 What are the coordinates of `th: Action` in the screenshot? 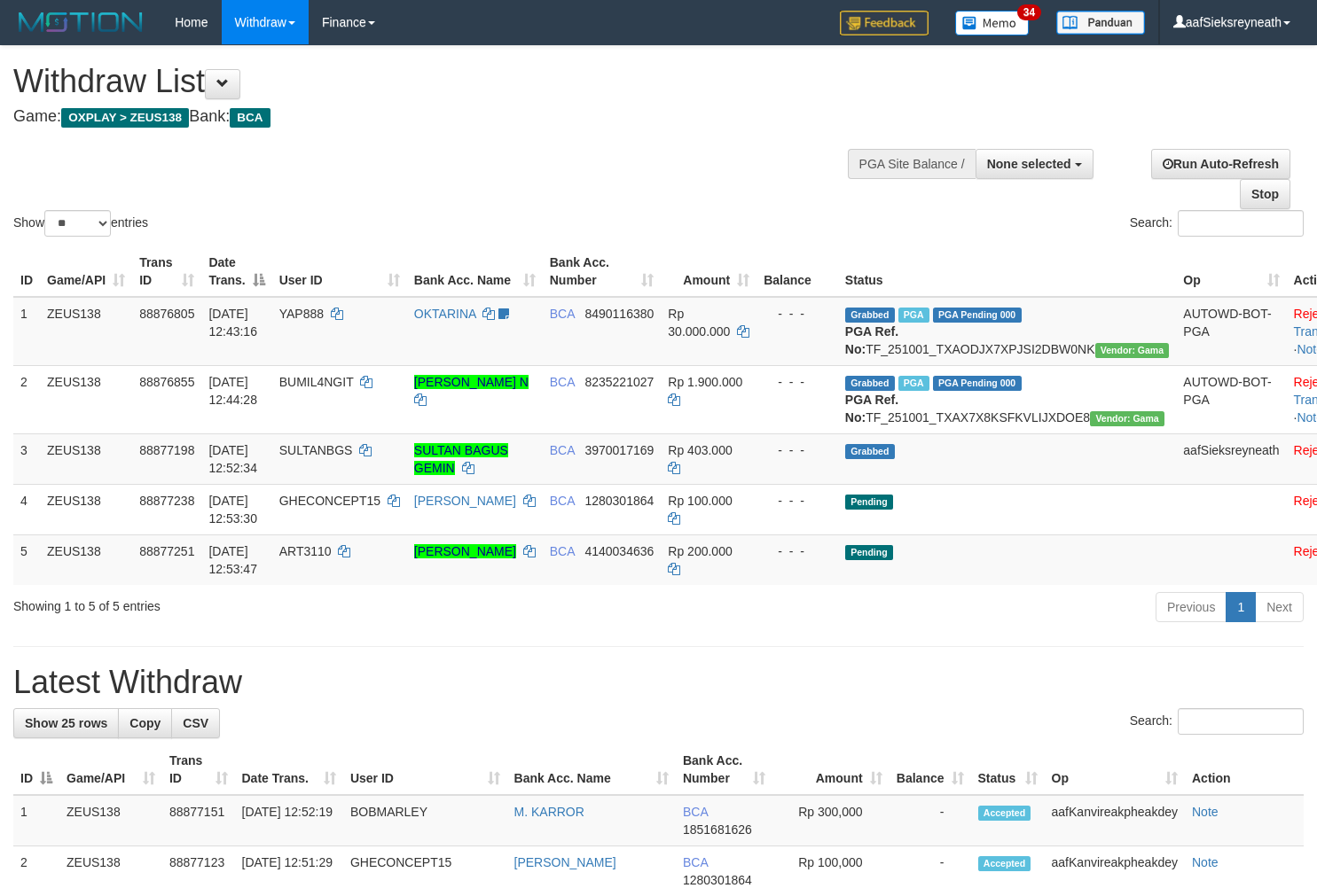 It's located at (1244, 769).